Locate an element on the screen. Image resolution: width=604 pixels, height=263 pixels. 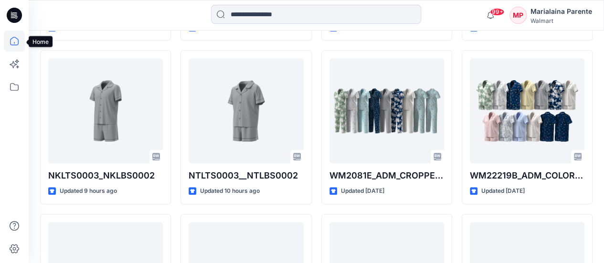
p: Updated 9 hours ago is located at coordinates (88, 191).